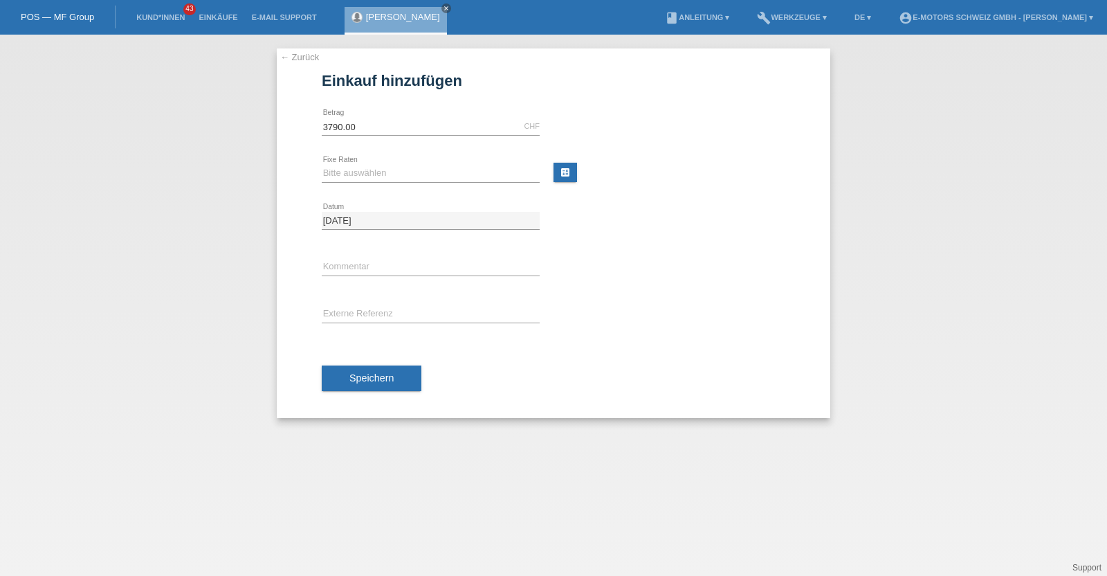 This screenshot has width=1107, height=576. Describe the element at coordinates (218, 17) in the screenshot. I see `a: Einkäufe` at that location.